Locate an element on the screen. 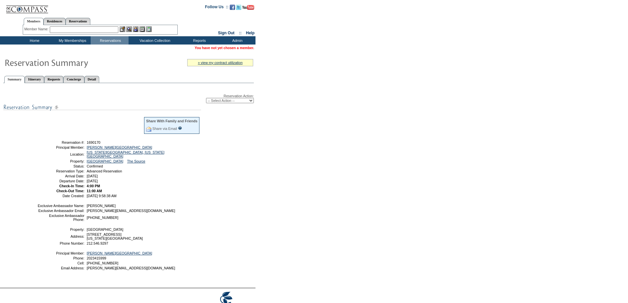 Image resolution: width=628 pixels, height=303 pixels. a: Members is located at coordinates (34, 21).